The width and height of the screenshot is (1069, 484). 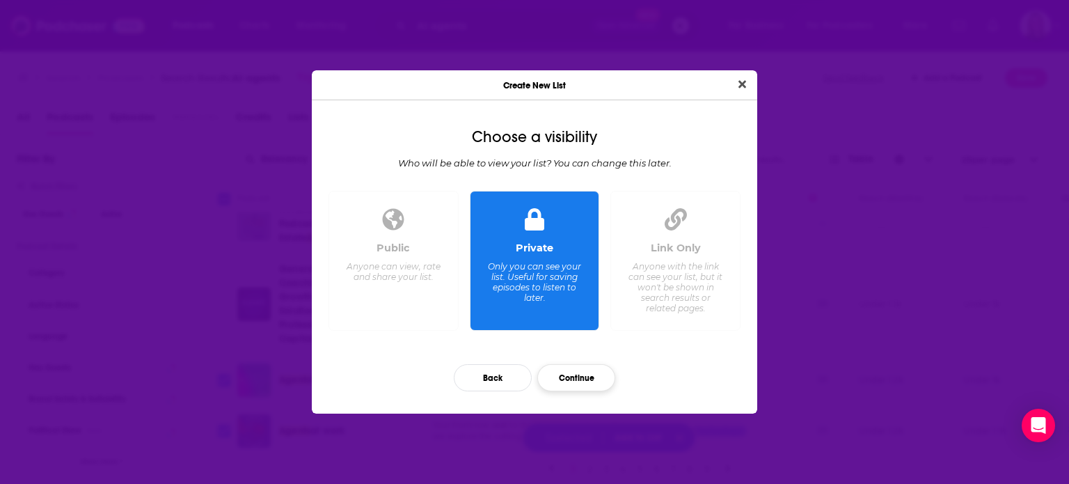 I want to click on div: Choose a visibility, so click(x=535, y=137).